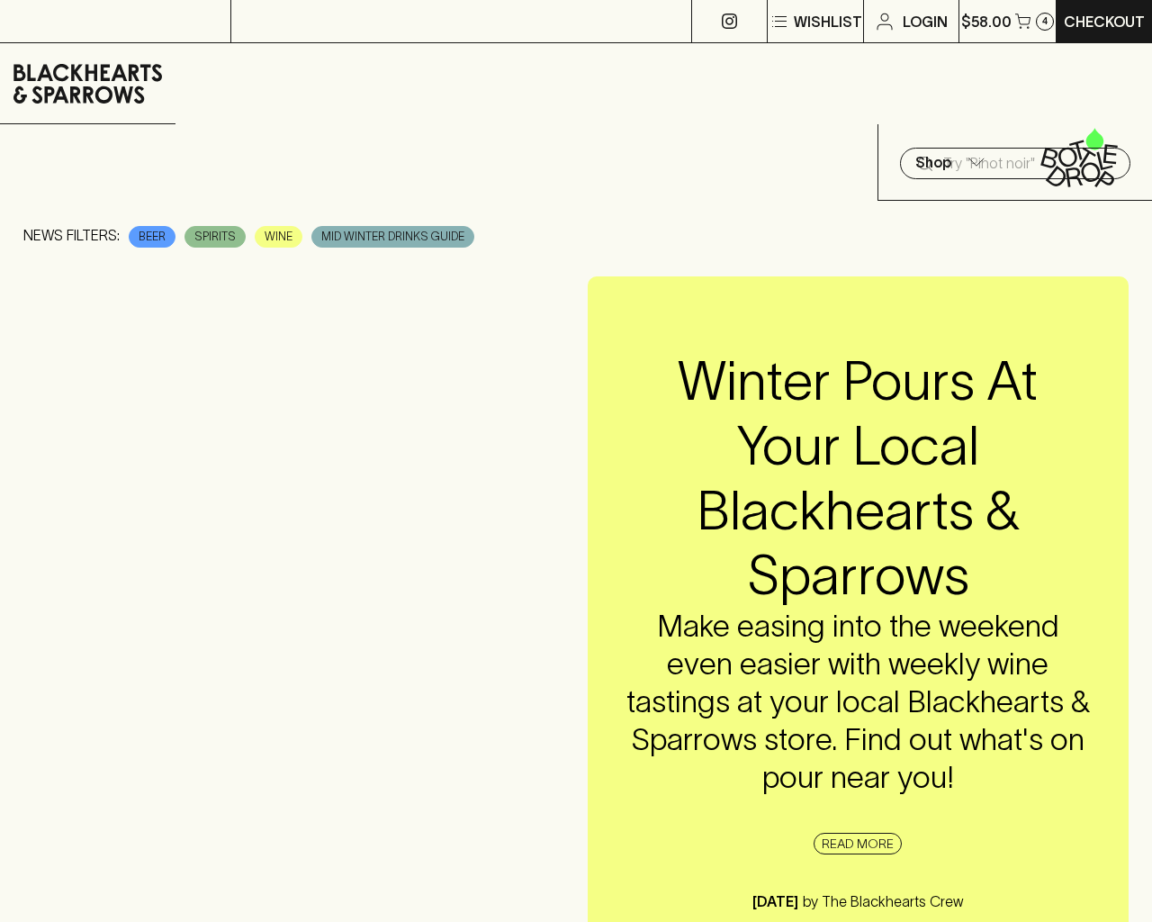 The width and height of the screenshot is (1152, 922). What do you see at coordinates (858, 844) in the screenshot?
I see `a: READ MORE` at bounding box center [858, 844].